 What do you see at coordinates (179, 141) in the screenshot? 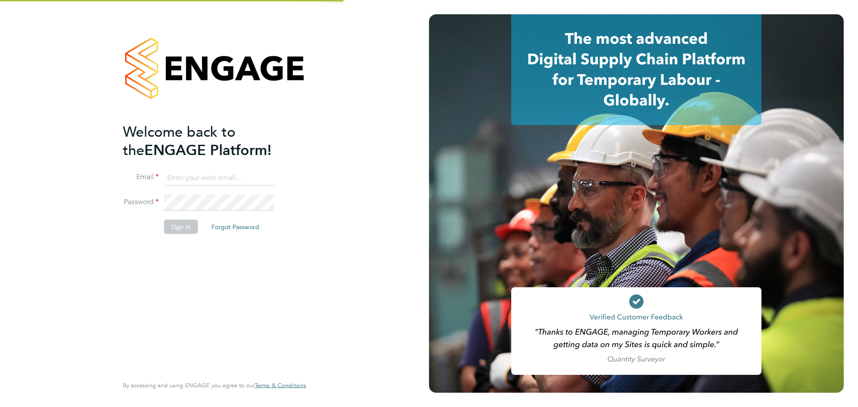
I see `span: Welcome back to the` at bounding box center [179, 141].